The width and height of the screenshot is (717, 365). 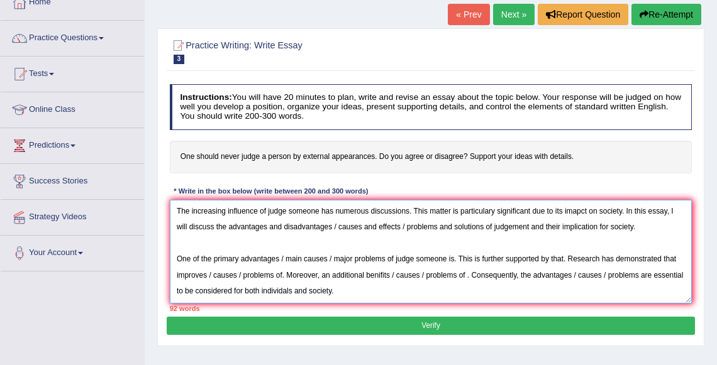 What do you see at coordinates (179, 59) in the screenshot?
I see `span: 3` at bounding box center [179, 59].